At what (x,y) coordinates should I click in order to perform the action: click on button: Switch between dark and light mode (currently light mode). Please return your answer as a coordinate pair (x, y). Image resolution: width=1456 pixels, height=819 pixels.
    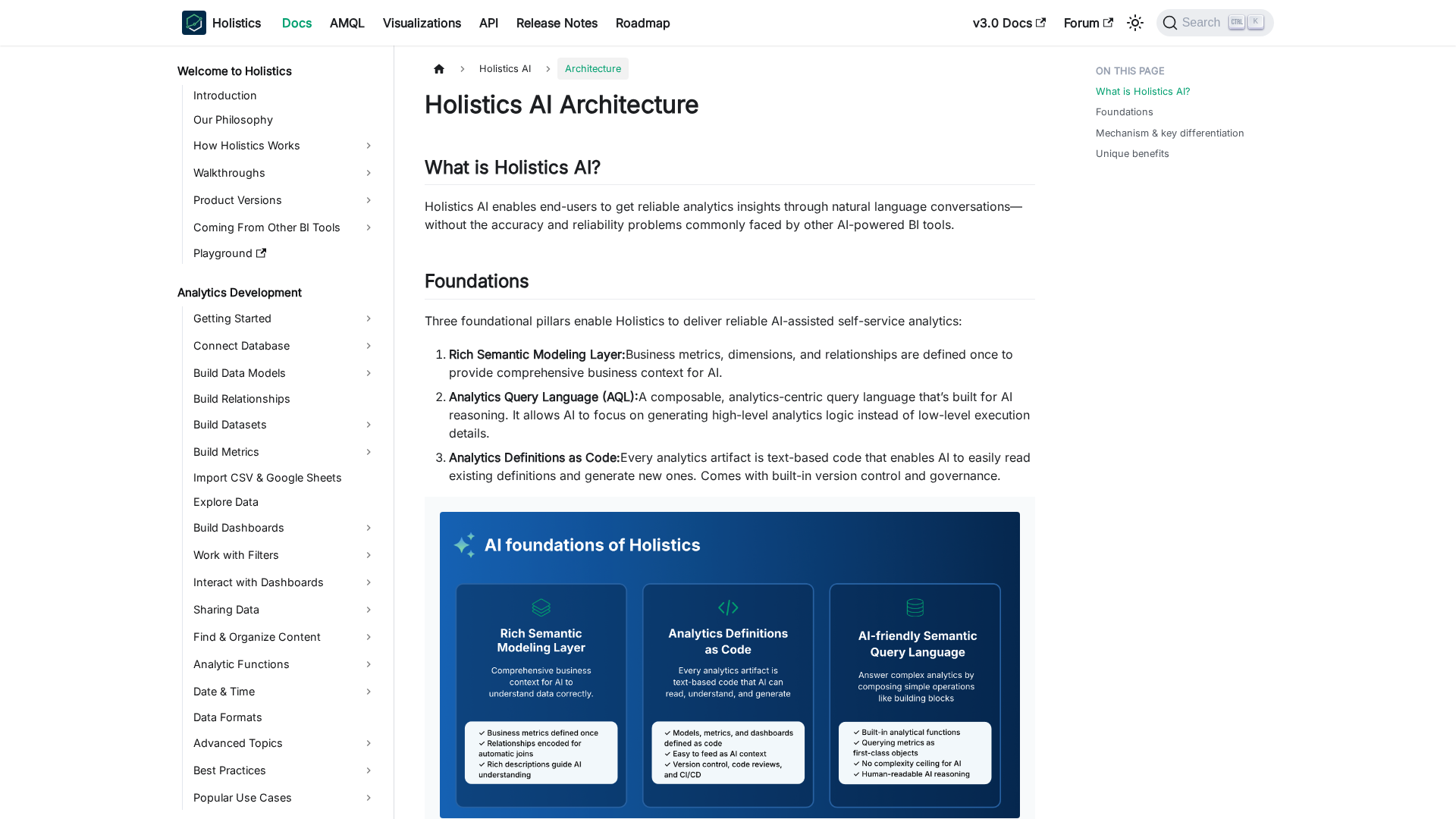
    Looking at the image, I should click on (1135, 23).